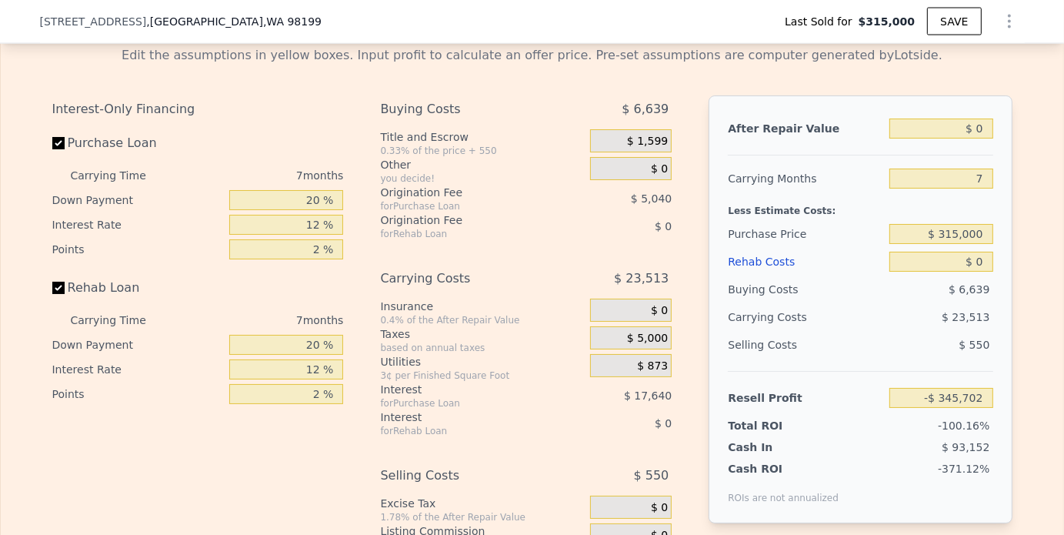 The height and width of the screenshot is (535, 1064). I want to click on span: $ 17,640, so click(648, 396).